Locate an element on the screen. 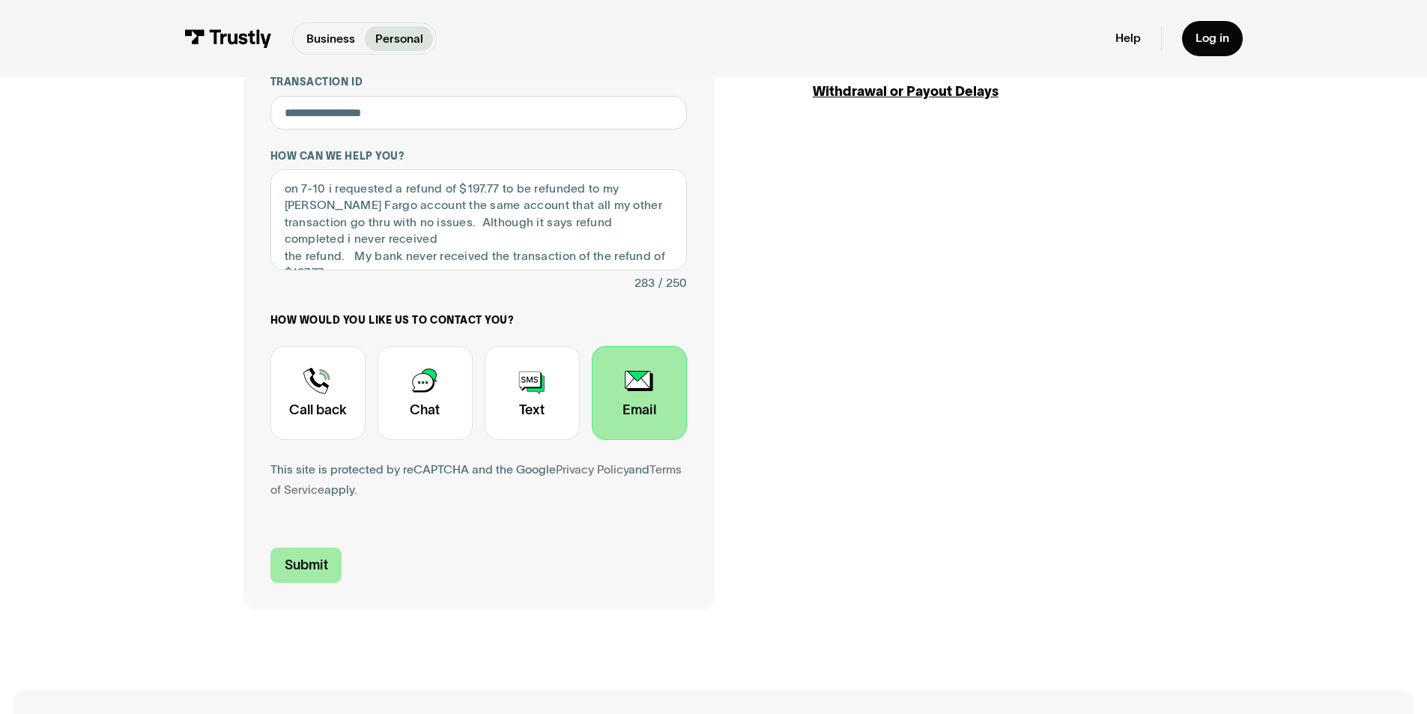 The image size is (1427, 714). div: 283 is located at coordinates (644, 283).